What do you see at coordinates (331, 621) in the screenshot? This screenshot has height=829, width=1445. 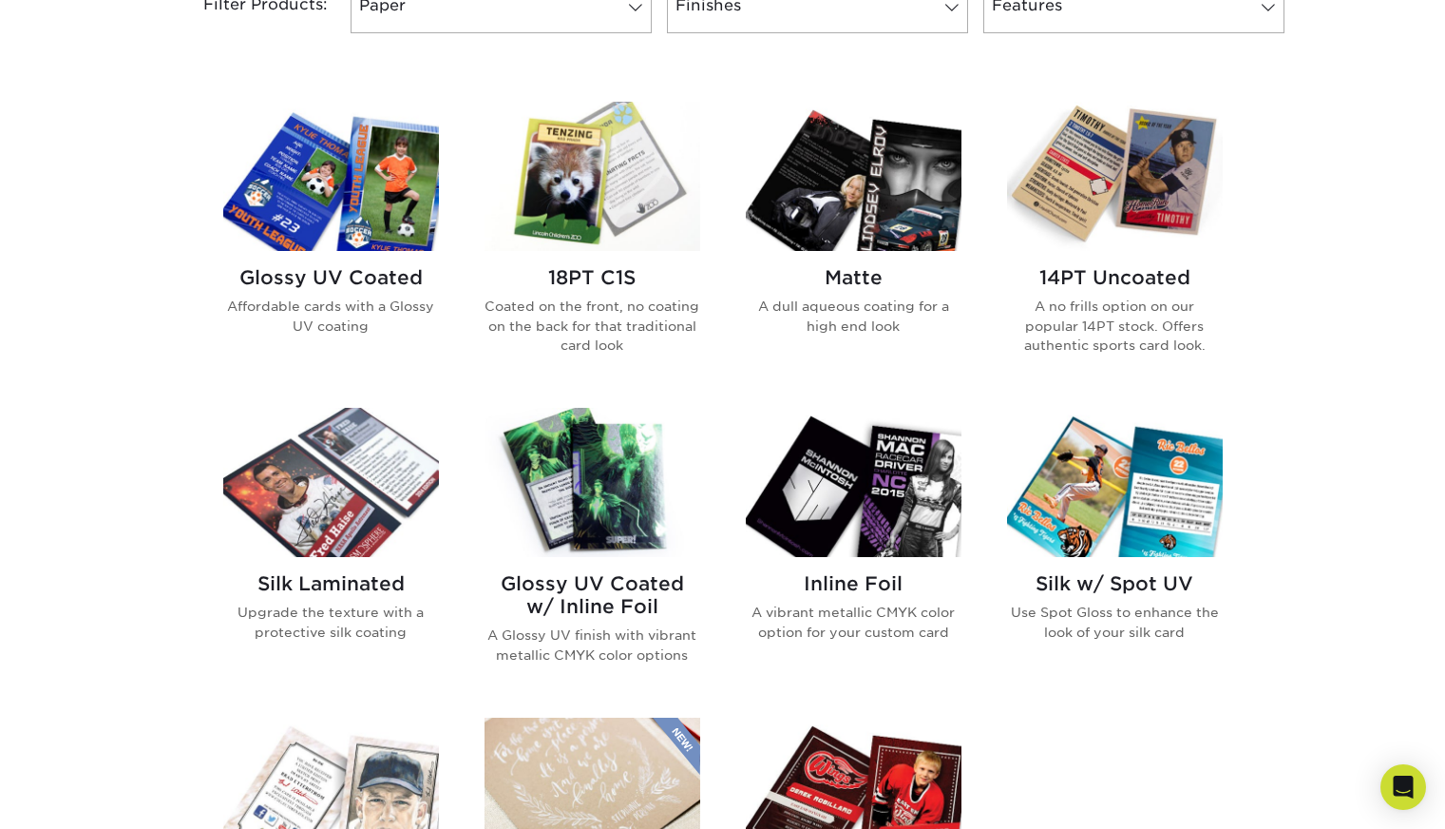 I see `p: Upgrade the texture with a protective silk coating` at bounding box center [331, 621].